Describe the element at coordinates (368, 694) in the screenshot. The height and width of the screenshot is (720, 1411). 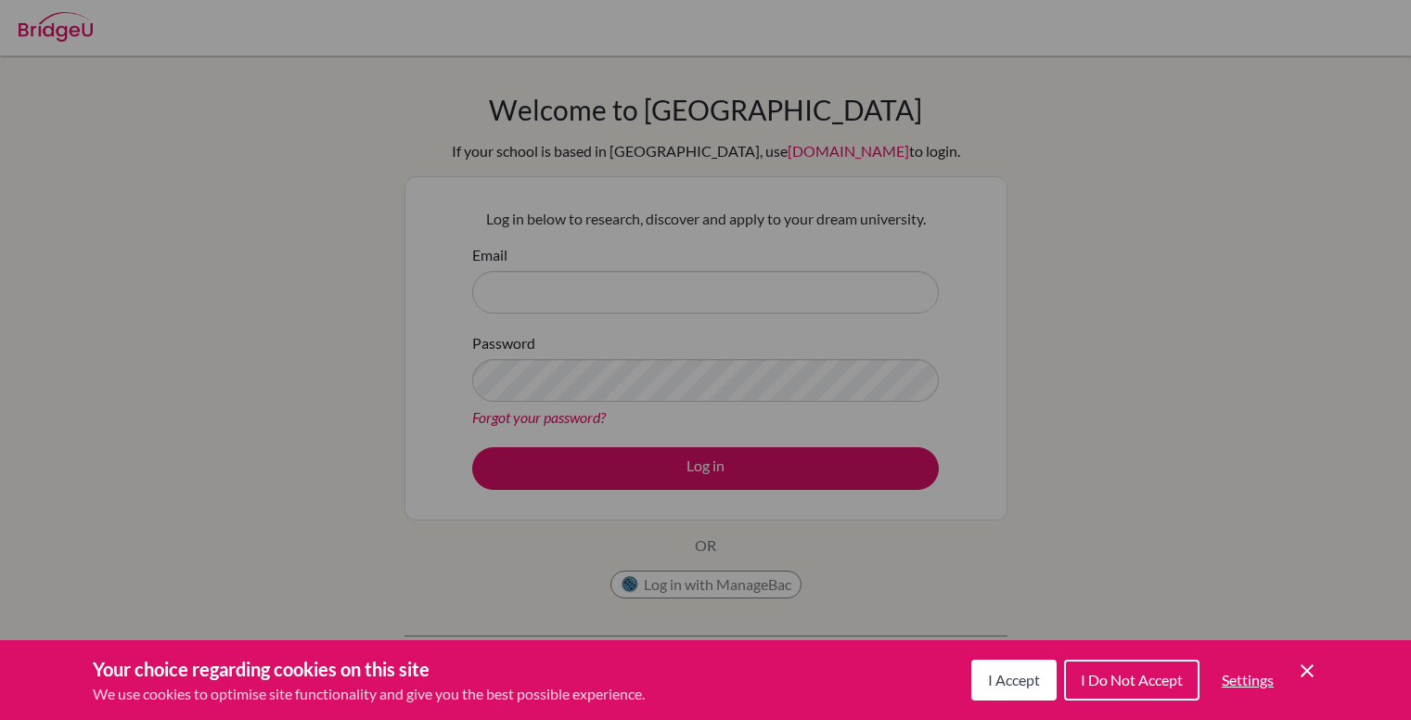
I see `p: We use cookies to optimise site functionality and give you the best possible experience.` at that location.